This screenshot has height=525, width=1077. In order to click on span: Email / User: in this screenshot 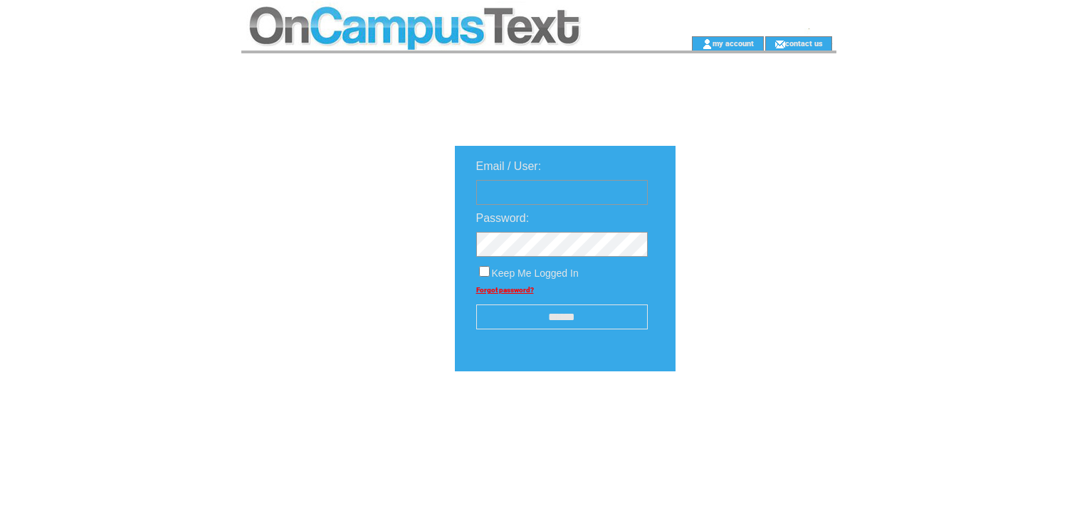, I will do `click(509, 166)`.